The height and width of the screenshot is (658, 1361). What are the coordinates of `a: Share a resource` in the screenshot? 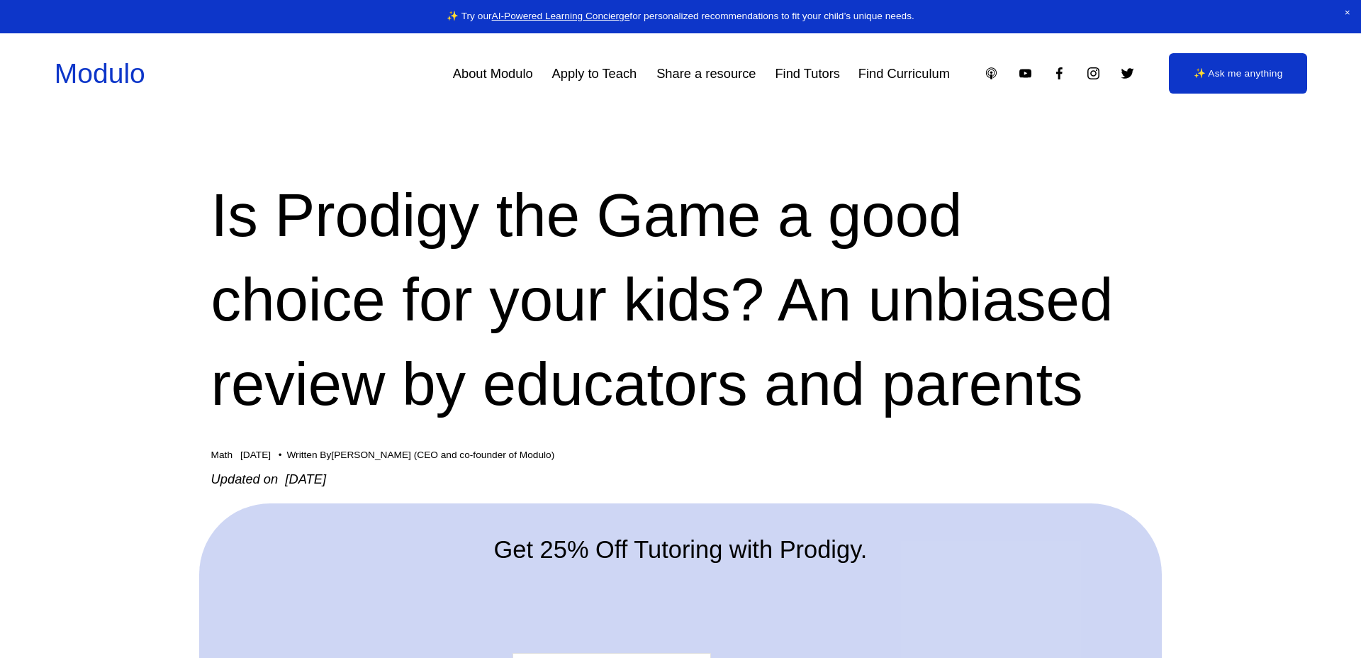 It's located at (706, 74).